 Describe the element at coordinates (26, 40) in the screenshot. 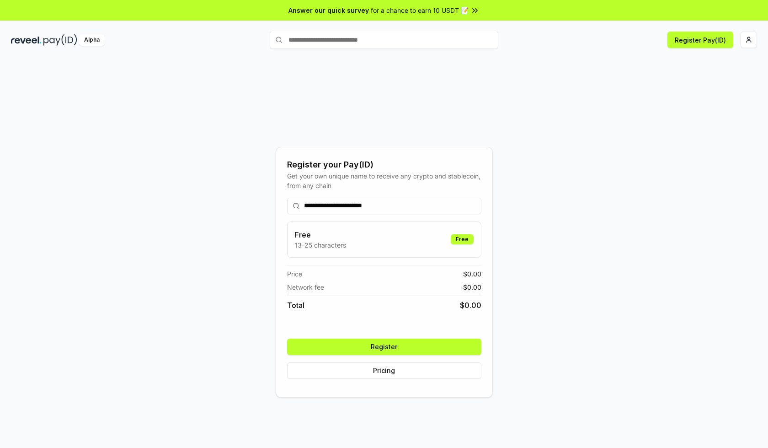

I see `img: reveel_dark` at that location.